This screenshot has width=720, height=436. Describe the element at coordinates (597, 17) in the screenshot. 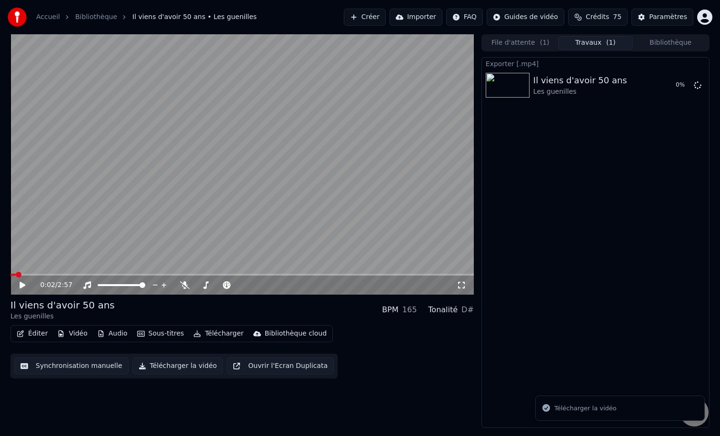

I see `span: Crédits` at that location.